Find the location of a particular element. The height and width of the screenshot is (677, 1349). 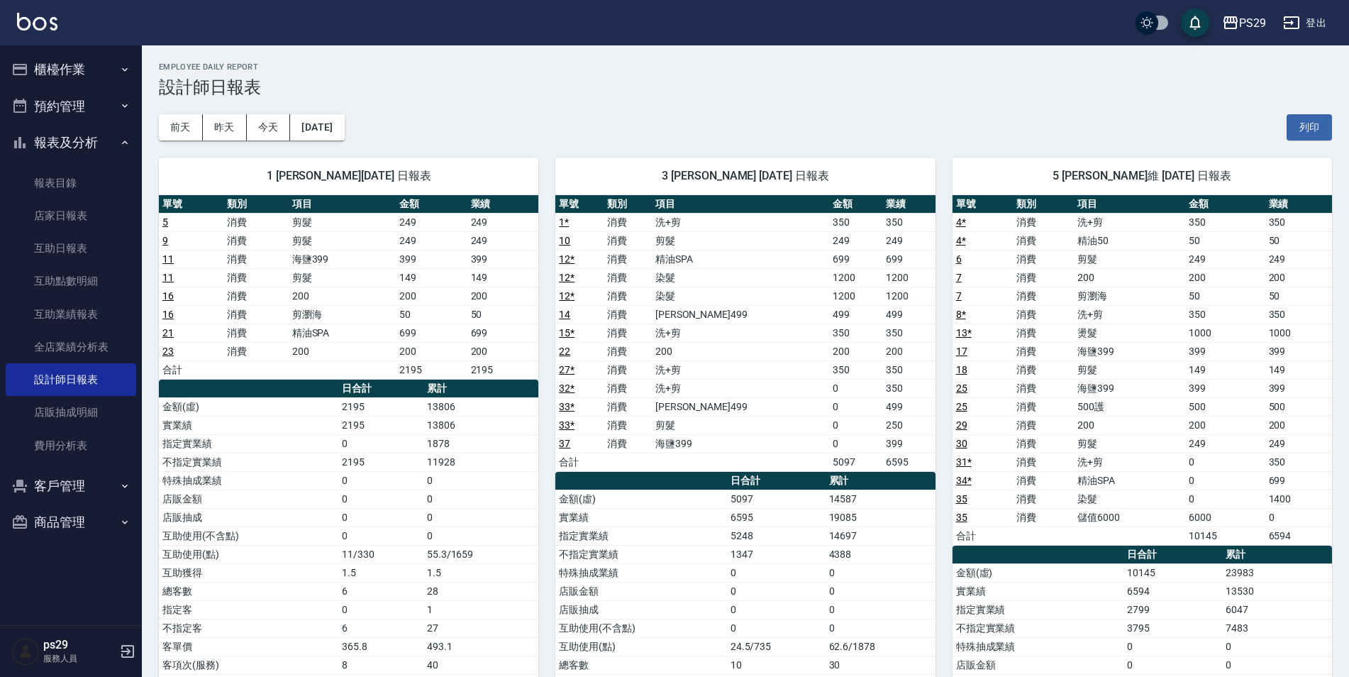

td: 13530 is located at coordinates (1277, 591).